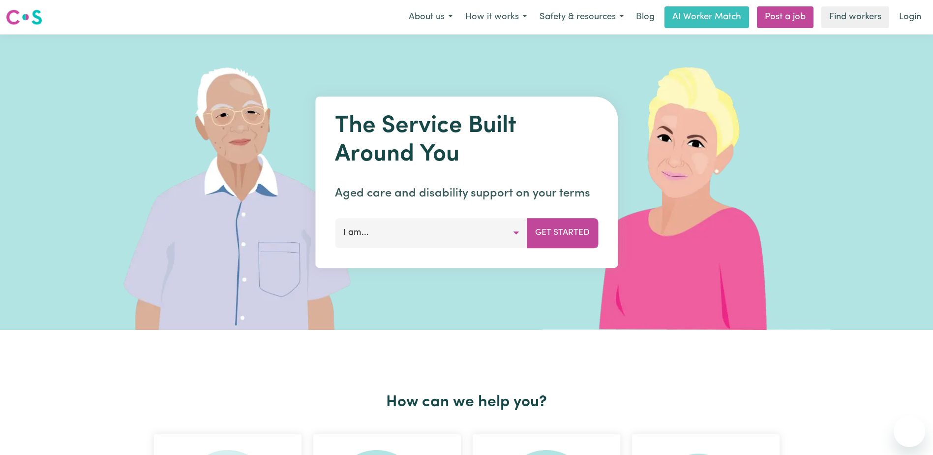 This screenshot has height=455, width=933. I want to click on h1: The Service Built Around You, so click(466, 140).